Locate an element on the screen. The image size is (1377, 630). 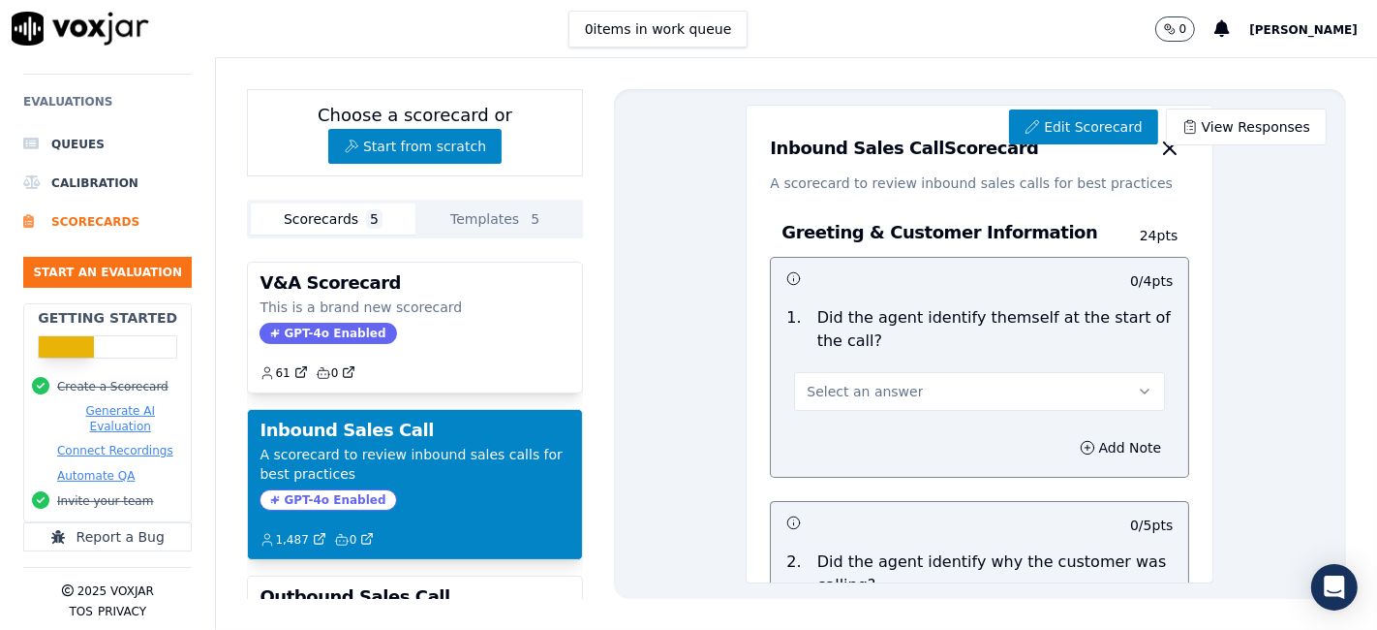
p: 1 . is located at coordinates (793, 329).